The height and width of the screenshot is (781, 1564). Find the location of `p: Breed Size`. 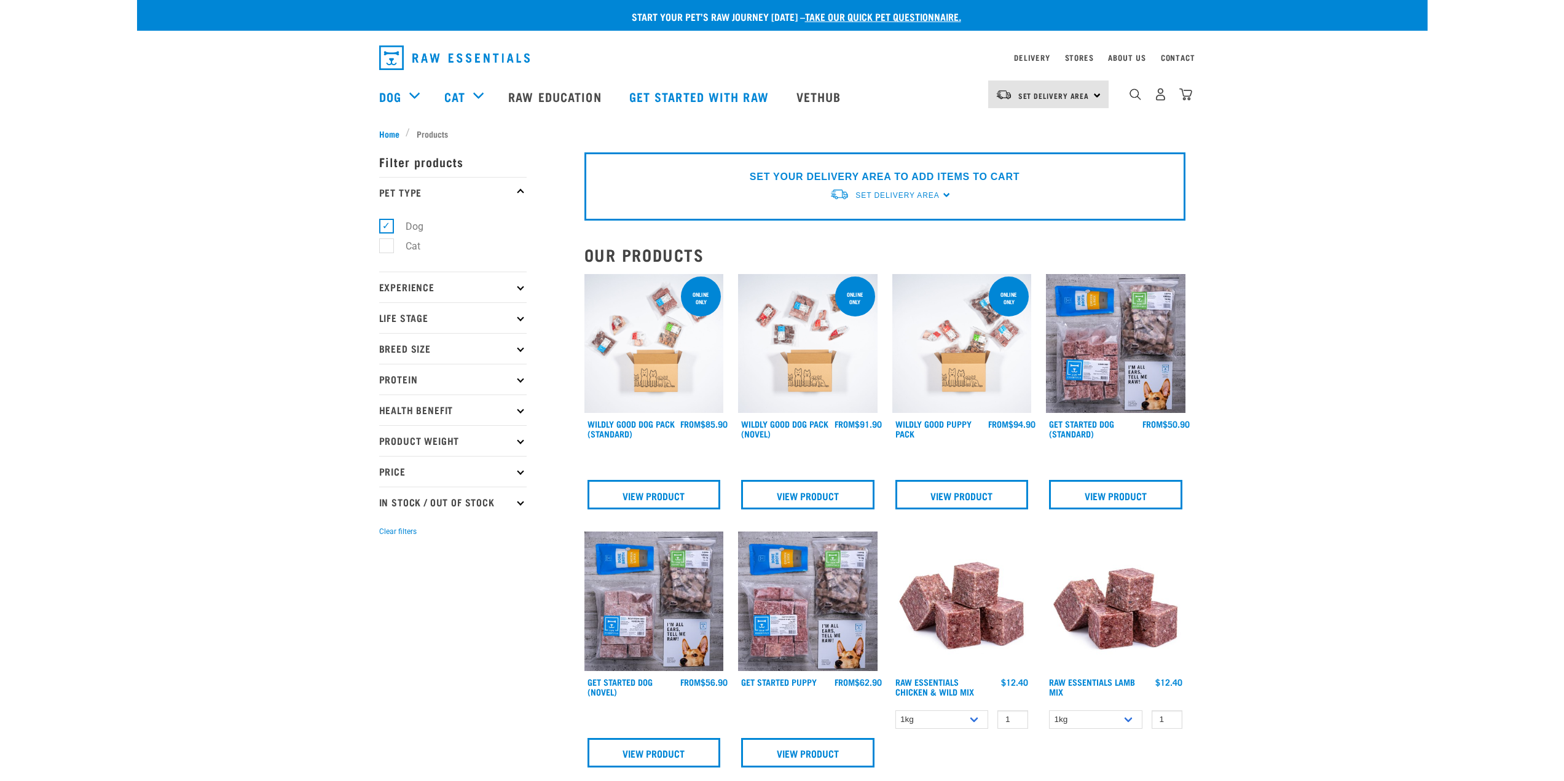

p: Breed Size is located at coordinates (453, 348).